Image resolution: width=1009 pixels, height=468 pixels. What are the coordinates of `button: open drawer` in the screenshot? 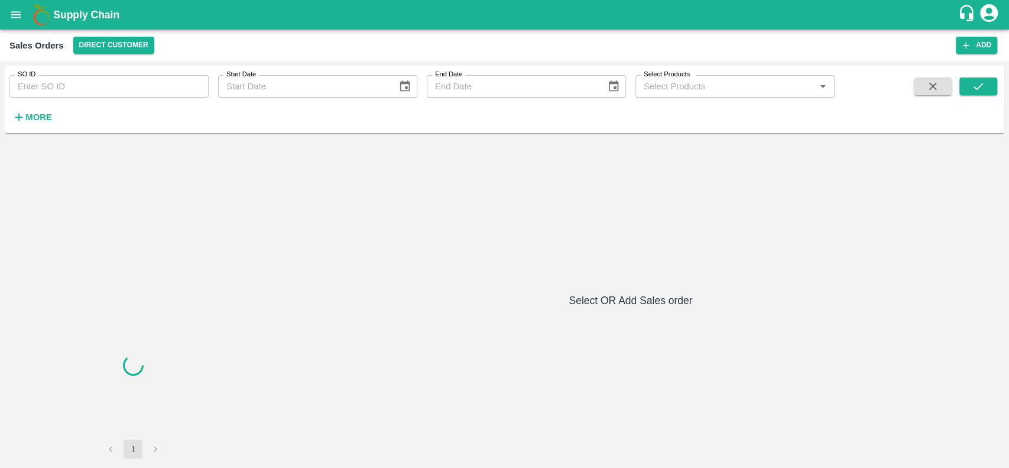 It's located at (16, 15).